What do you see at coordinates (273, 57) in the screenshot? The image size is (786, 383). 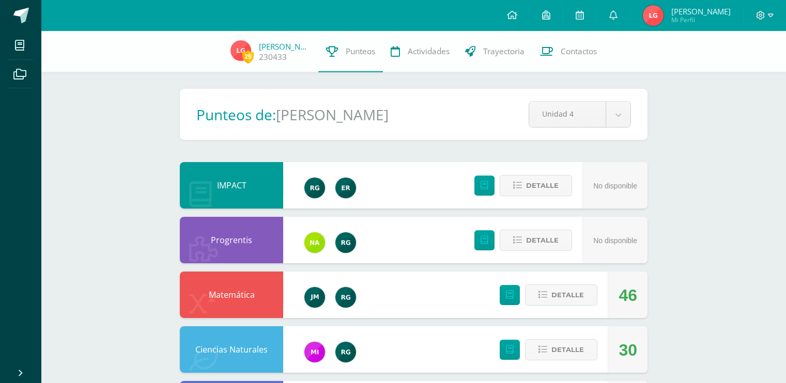 I see `a: 230433` at bounding box center [273, 57].